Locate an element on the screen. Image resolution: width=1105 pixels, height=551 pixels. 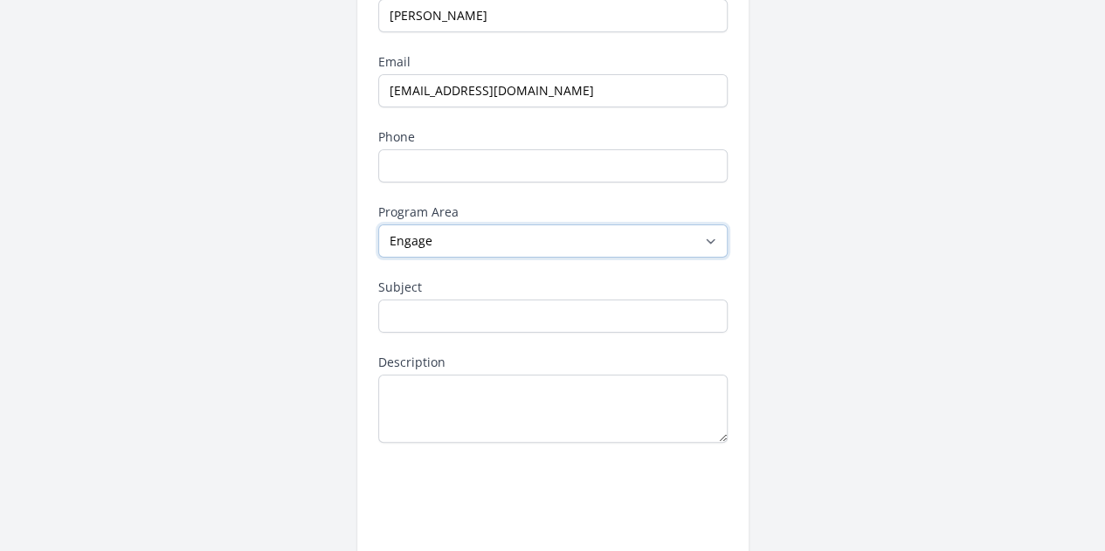
select: Program Area is located at coordinates (553, 241).